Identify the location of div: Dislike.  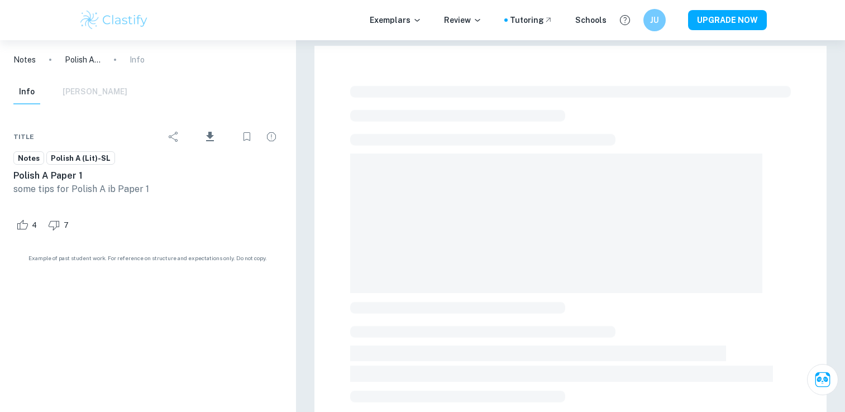
(60, 225).